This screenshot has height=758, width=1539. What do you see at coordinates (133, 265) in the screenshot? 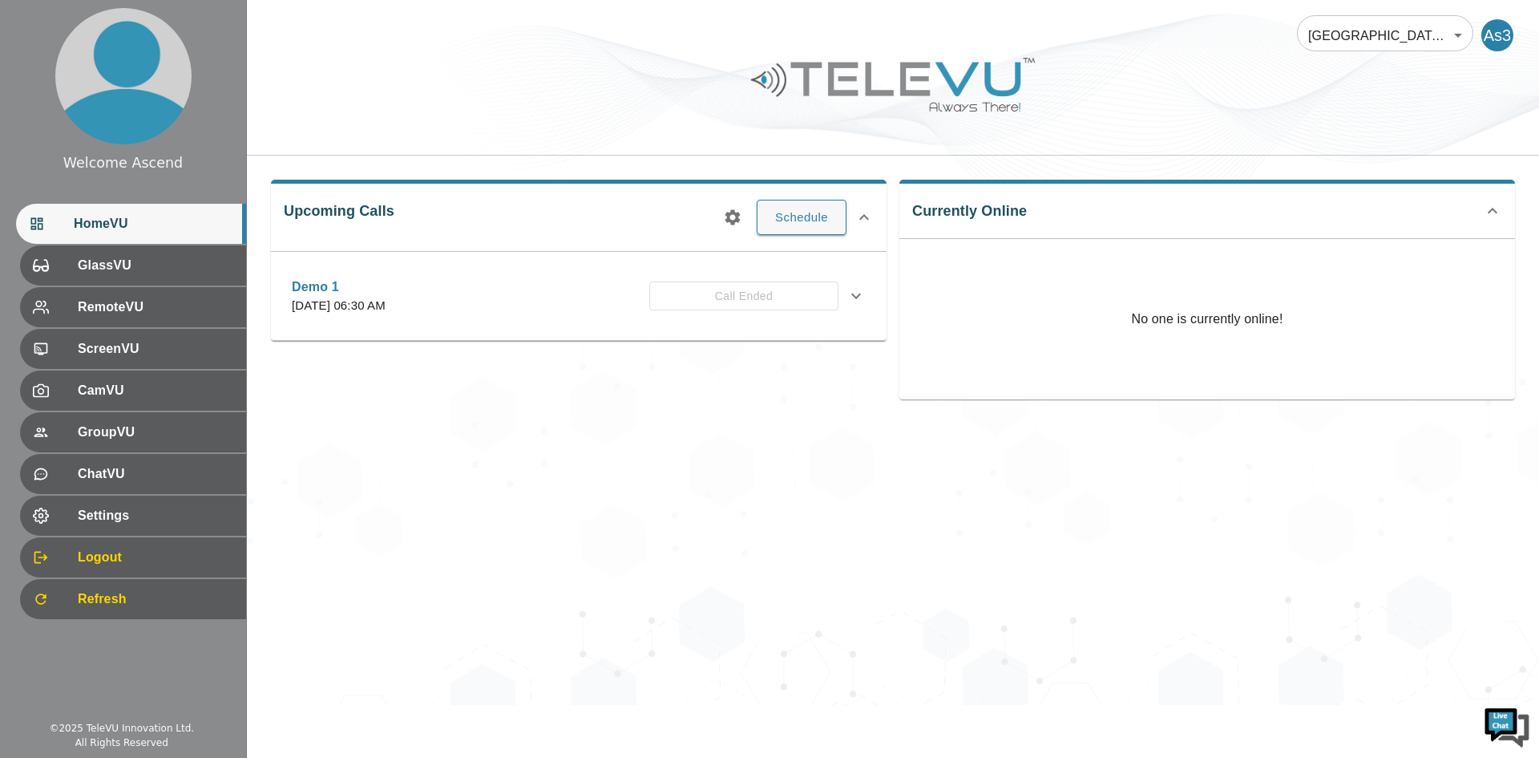
I see `div: GlassVU` at bounding box center [133, 265].